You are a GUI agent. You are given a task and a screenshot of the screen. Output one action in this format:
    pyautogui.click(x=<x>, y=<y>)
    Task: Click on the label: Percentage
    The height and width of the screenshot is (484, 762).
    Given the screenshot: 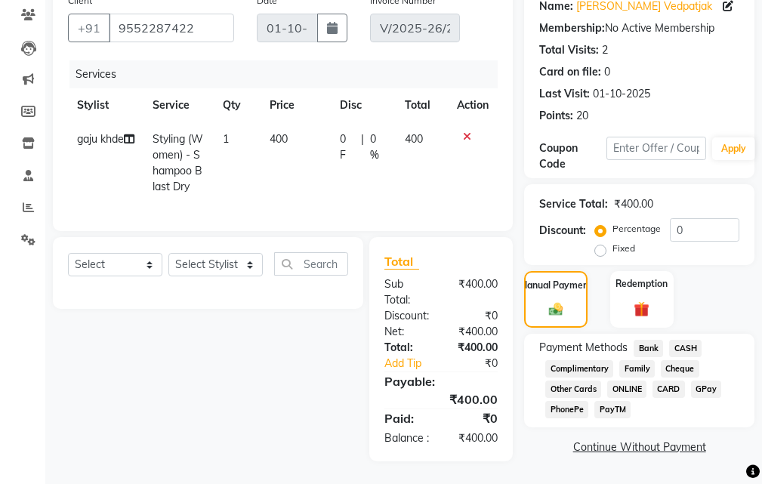 What is the action you would take?
    pyautogui.click(x=636, y=229)
    